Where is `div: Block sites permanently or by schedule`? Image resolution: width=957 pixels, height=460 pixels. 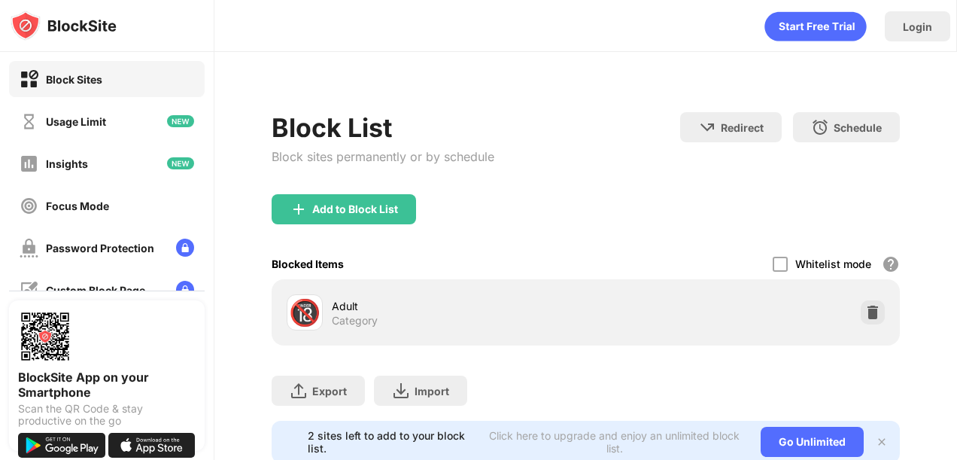 div: Block sites permanently or by schedule is located at coordinates (383, 156).